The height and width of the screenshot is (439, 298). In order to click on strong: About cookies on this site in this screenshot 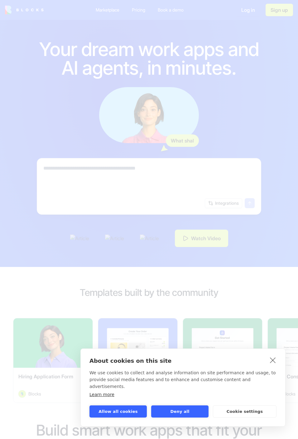, I will do `click(130, 361)`.